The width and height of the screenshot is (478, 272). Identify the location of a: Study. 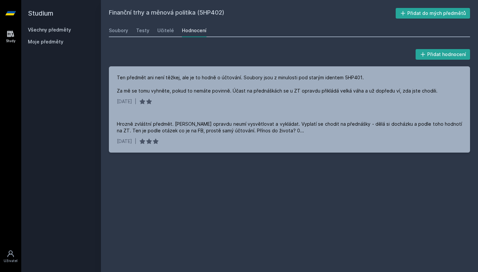
(11, 37).